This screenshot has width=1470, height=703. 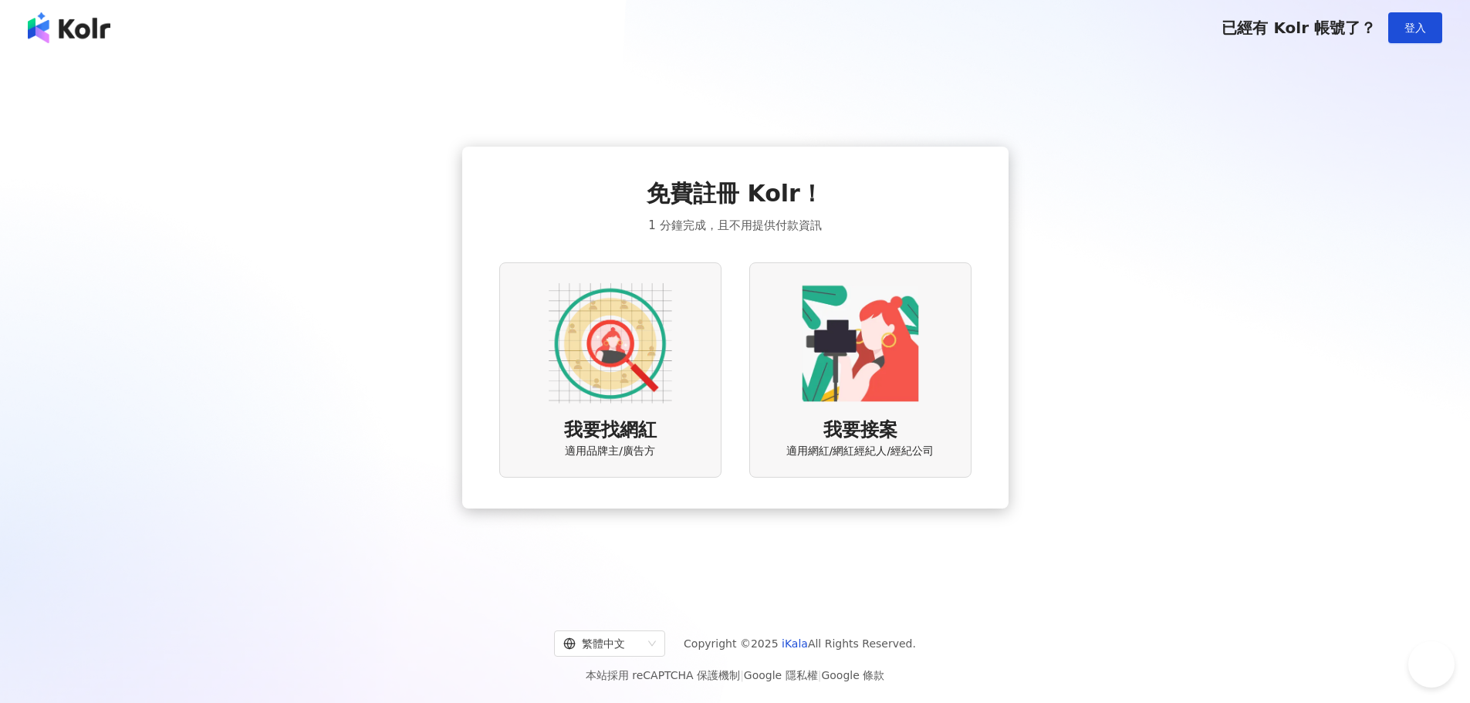 I want to click on div: 繁體中文, so click(x=603, y=644).